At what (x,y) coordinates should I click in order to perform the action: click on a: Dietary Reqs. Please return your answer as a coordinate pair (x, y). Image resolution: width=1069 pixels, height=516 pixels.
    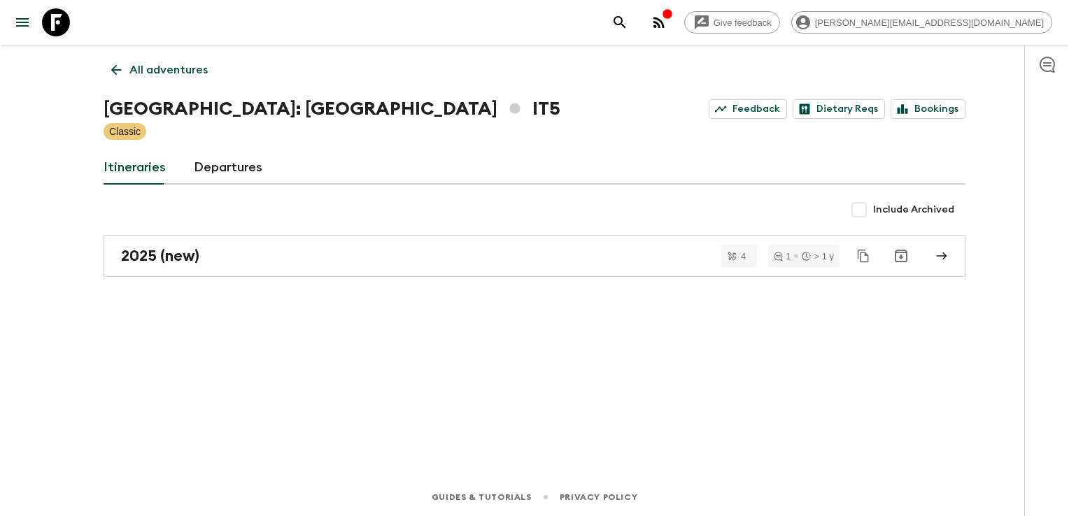
    Looking at the image, I should click on (839, 109).